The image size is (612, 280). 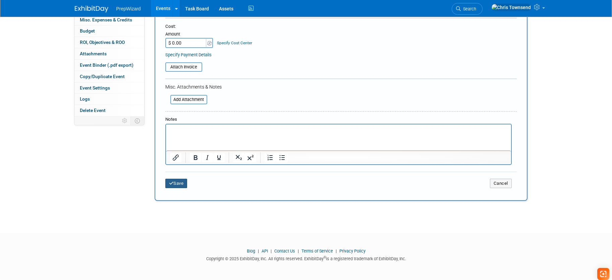 What do you see at coordinates (251, 251) in the screenshot?
I see `a: Blog` at bounding box center [251, 251].